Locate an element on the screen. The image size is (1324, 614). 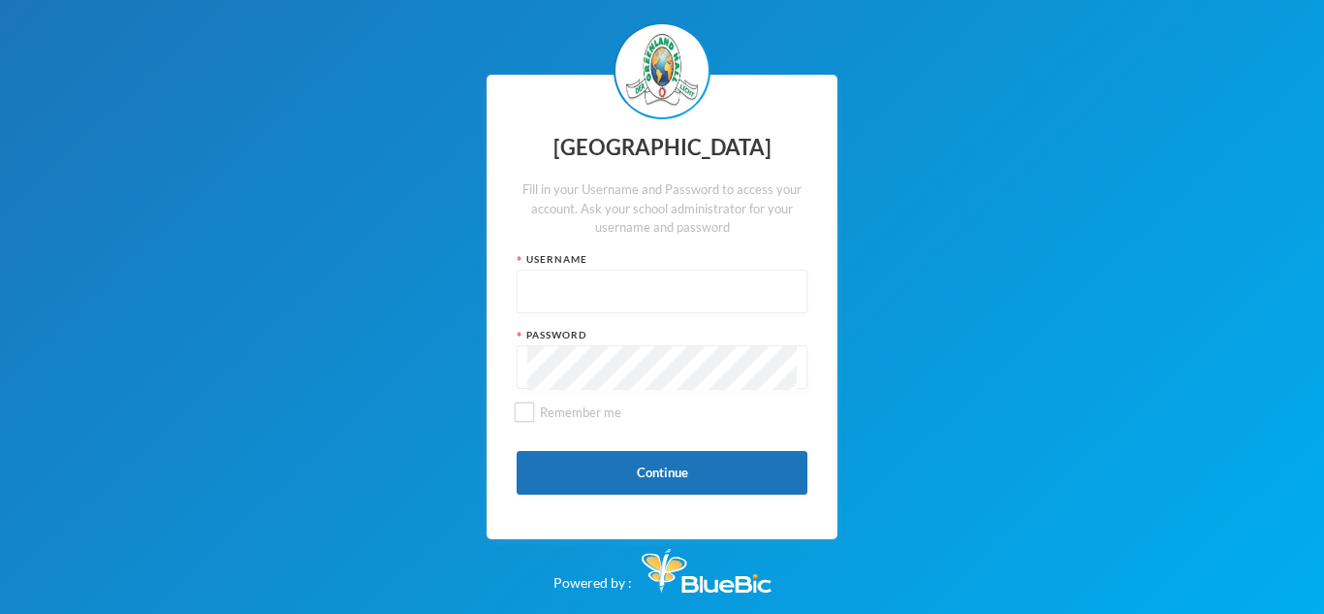
div: Username is located at coordinates (662, 259).